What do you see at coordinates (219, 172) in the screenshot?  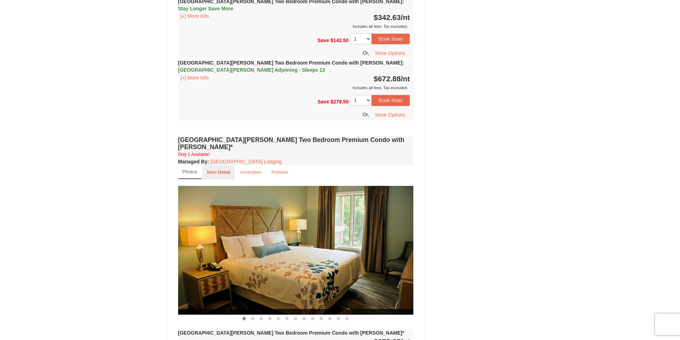 I see `small: Item Detail` at bounding box center [219, 172].